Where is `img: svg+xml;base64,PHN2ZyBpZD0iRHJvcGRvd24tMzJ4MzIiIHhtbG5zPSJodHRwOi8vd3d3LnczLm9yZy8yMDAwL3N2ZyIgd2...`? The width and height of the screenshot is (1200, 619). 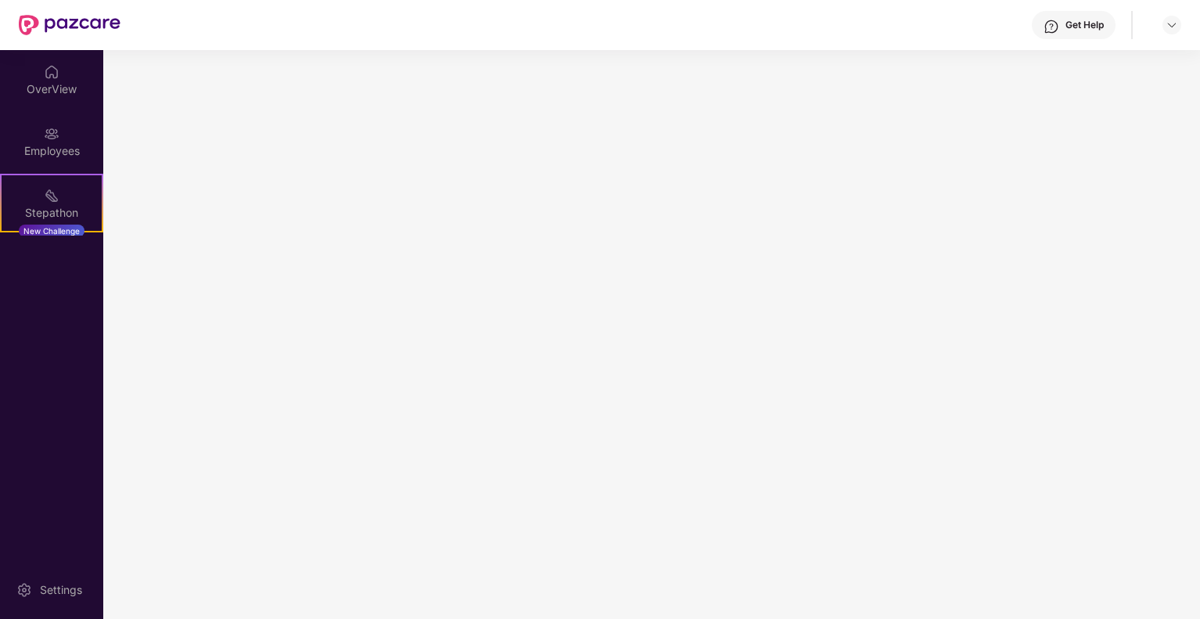 img: svg+xml;base64,PHN2ZyBpZD0iRHJvcGRvd24tMzJ4MzIiIHhtbG5zPSJodHRwOi8vd3d3LnczLm9yZy8yMDAwL3N2ZyIgd2... is located at coordinates (1172, 25).